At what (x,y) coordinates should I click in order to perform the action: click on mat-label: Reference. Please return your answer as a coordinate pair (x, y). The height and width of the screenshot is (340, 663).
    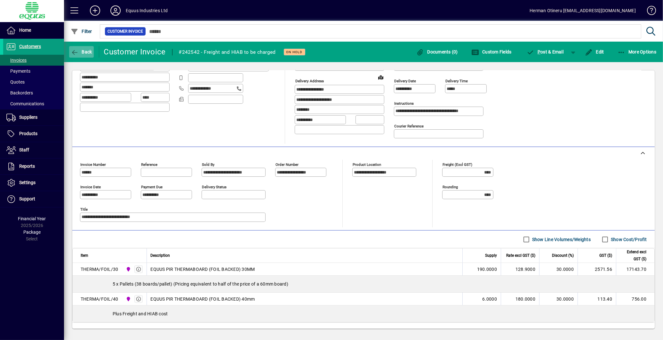
    Looking at the image, I should click on (149, 164).